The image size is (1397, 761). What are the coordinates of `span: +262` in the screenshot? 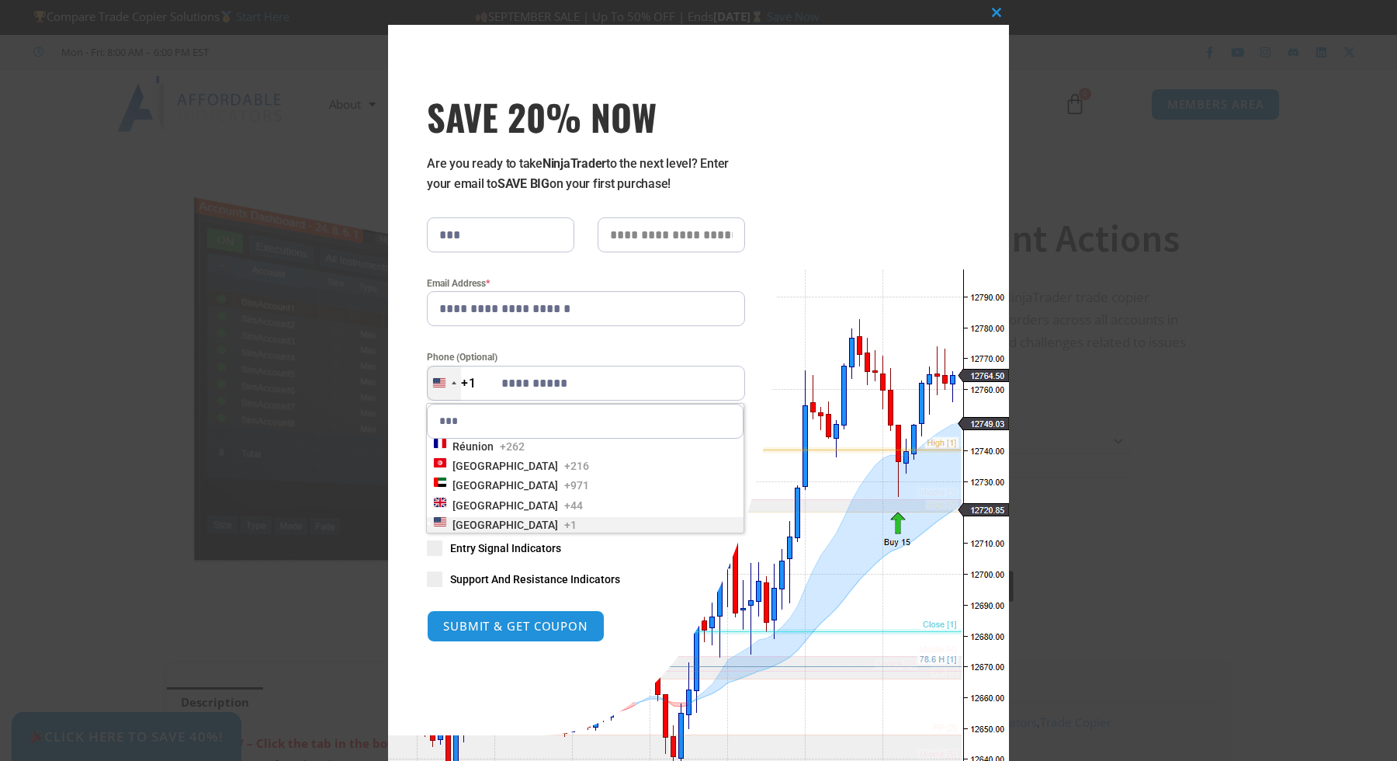 It's located at (512, 446).